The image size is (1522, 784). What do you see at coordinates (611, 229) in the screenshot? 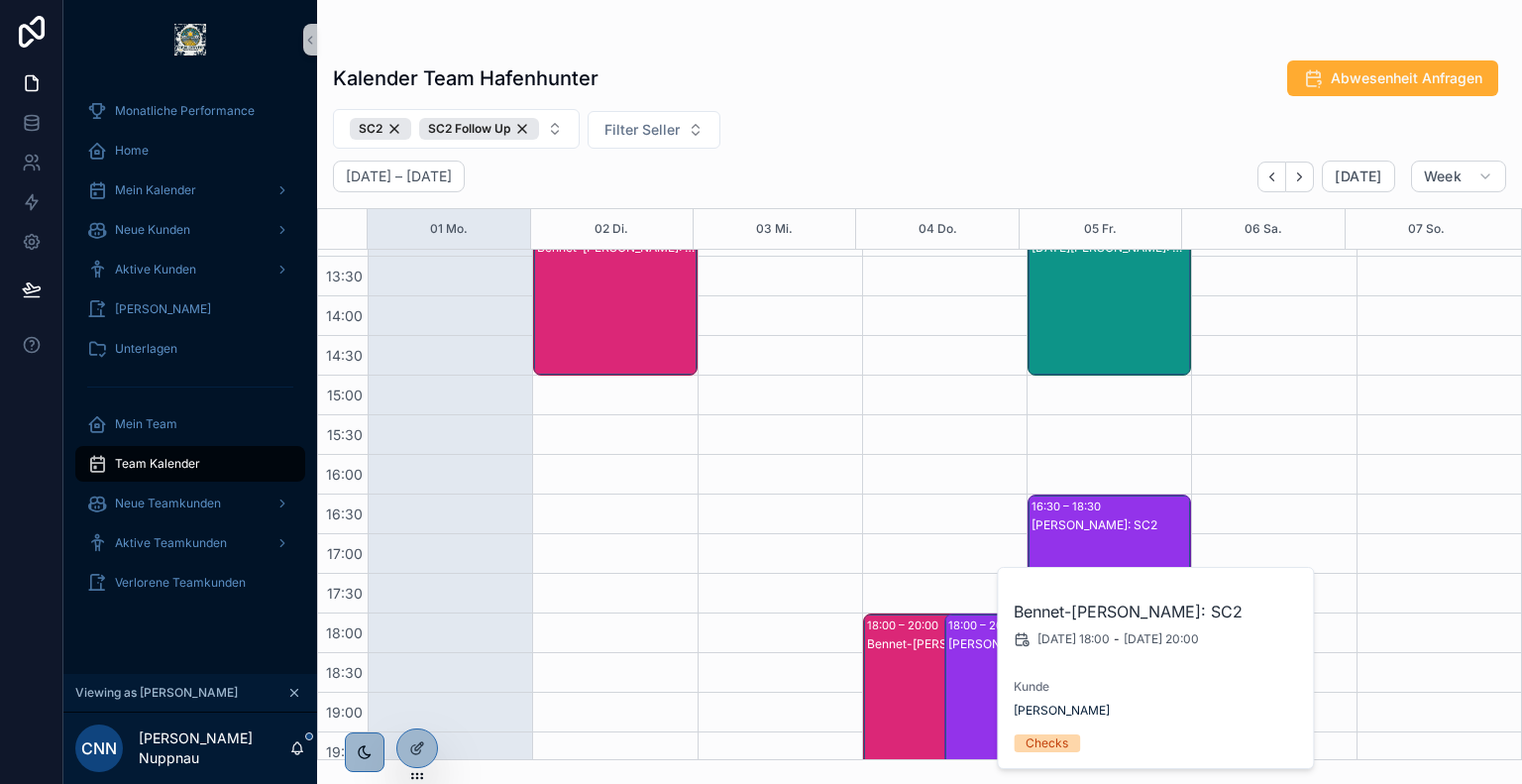
I see `div: 02 Di.` at bounding box center [611, 229].